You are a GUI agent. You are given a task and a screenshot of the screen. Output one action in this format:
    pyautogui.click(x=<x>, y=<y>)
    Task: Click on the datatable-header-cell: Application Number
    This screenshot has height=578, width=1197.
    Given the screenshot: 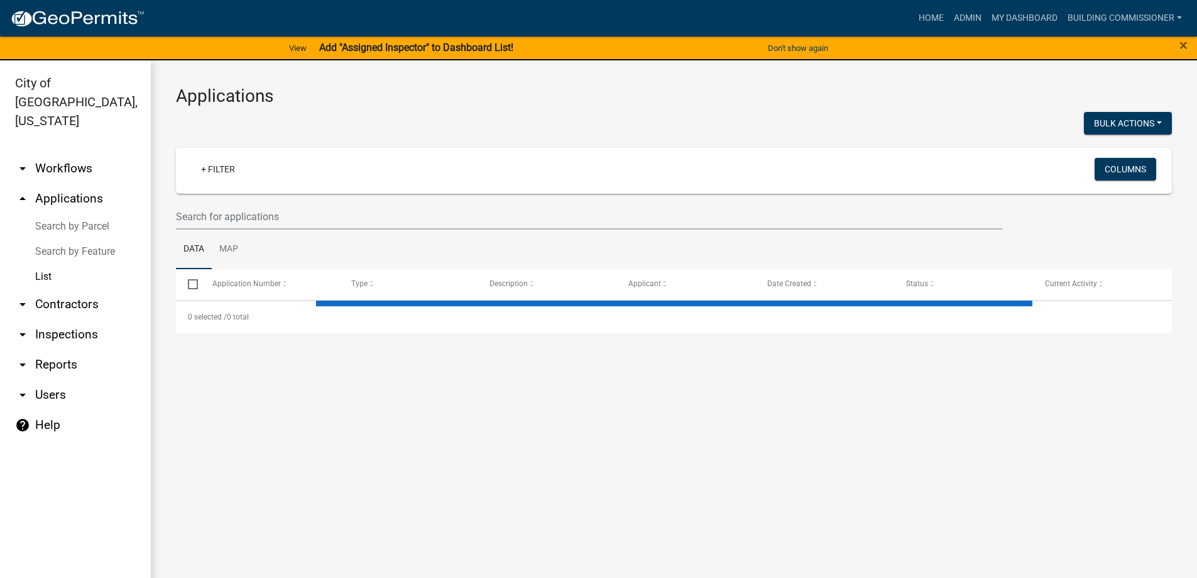 What is the action you would take?
    pyautogui.click(x=269, y=284)
    